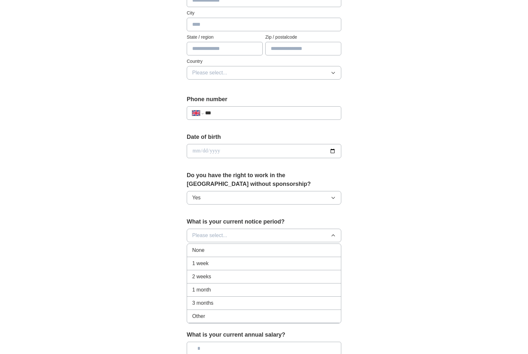 The width and height of the screenshot is (528, 354). What do you see at coordinates (199, 316) in the screenshot?
I see `span: Other` at bounding box center [199, 316].